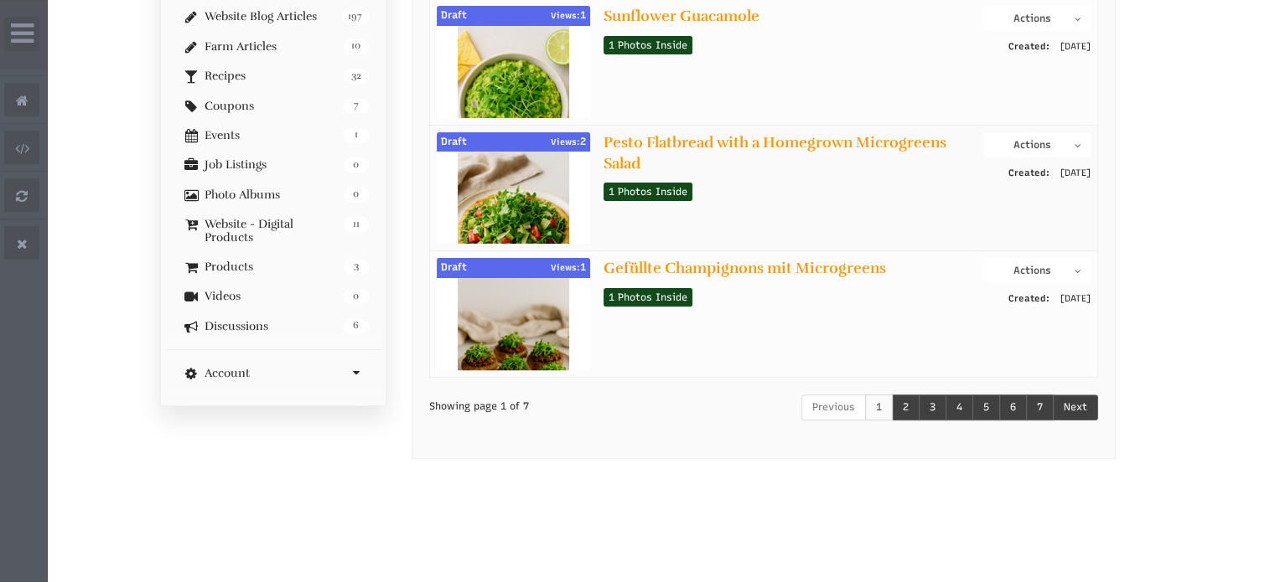 The width and height of the screenshot is (1275, 582). Describe the element at coordinates (568, 142) in the screenshot. I see `span: 2` at that location.